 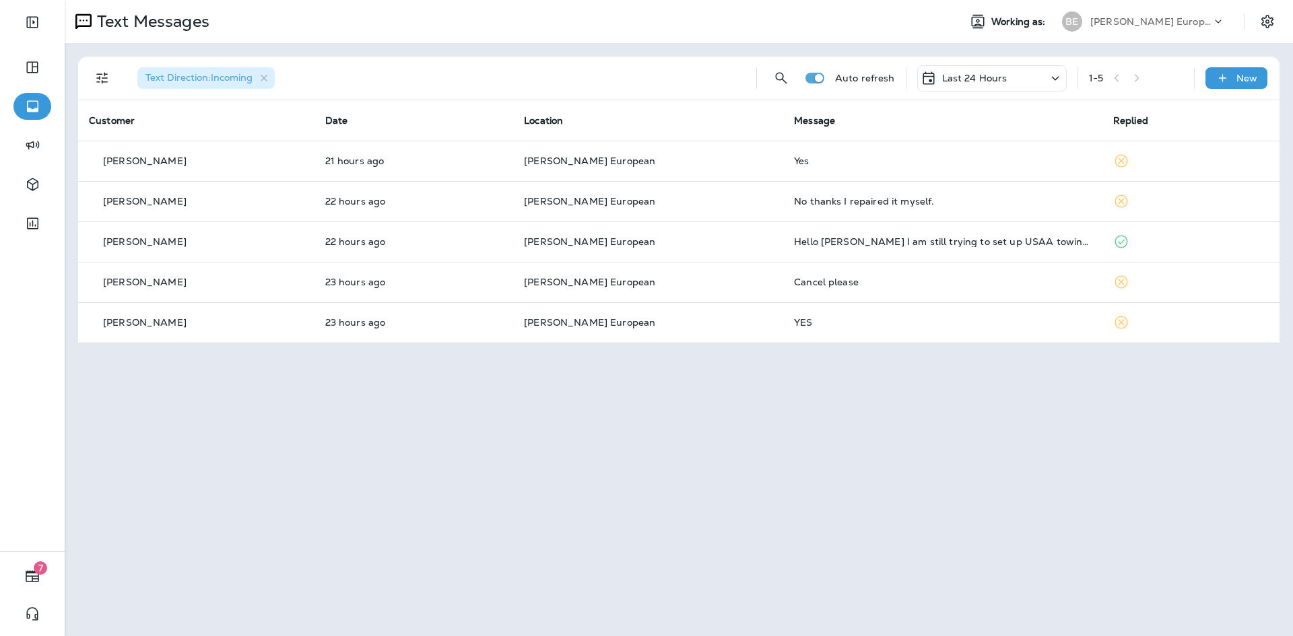 I want to click on div: Cancel please, so click(x=943, y=282).